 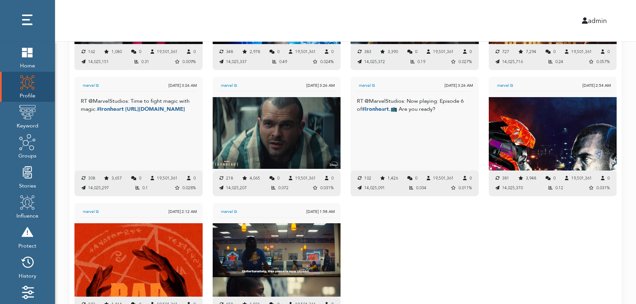 What do you see at coordinates (27, 125) in the screenshot?
I see `span: Keyword` at bounding box center [27, 125].